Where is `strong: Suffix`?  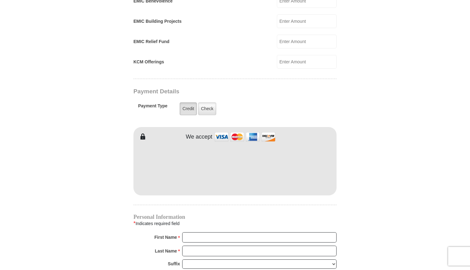 strong: Suffix is located at coordinates (174, 264).